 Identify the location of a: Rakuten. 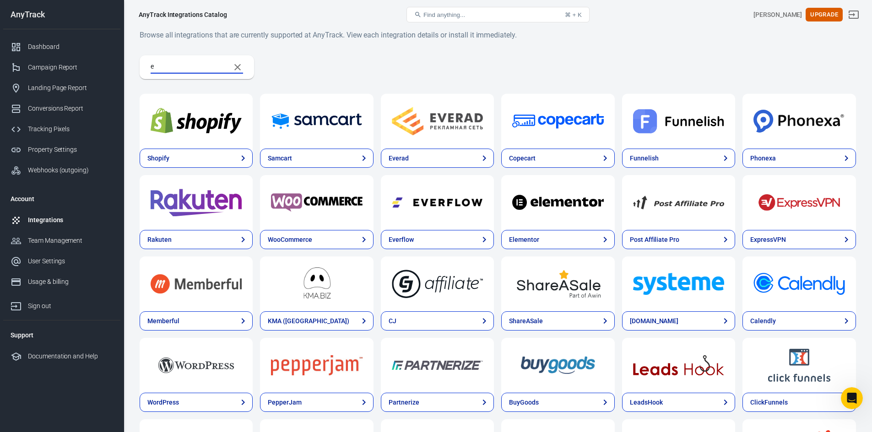
(196, 203).